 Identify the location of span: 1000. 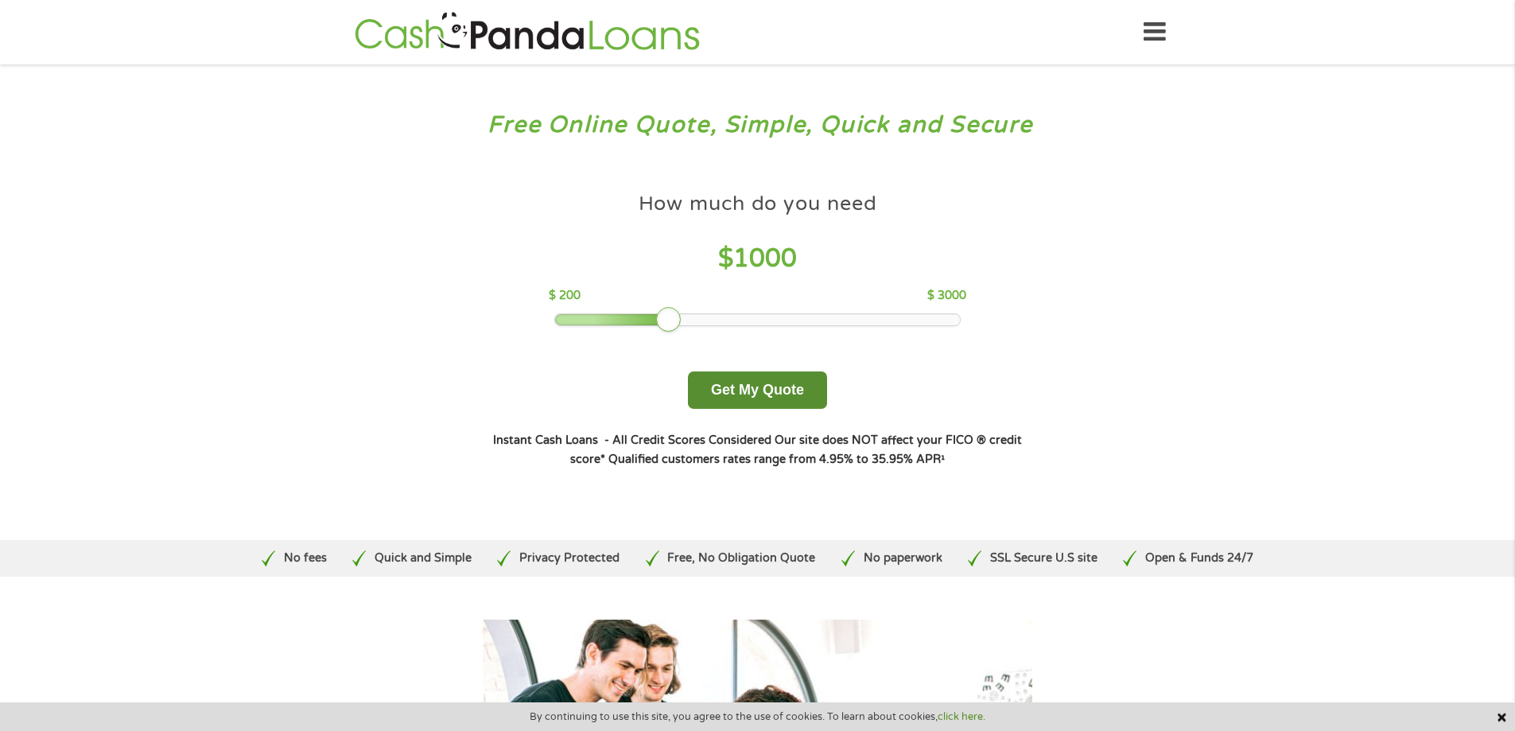
(765, 258).